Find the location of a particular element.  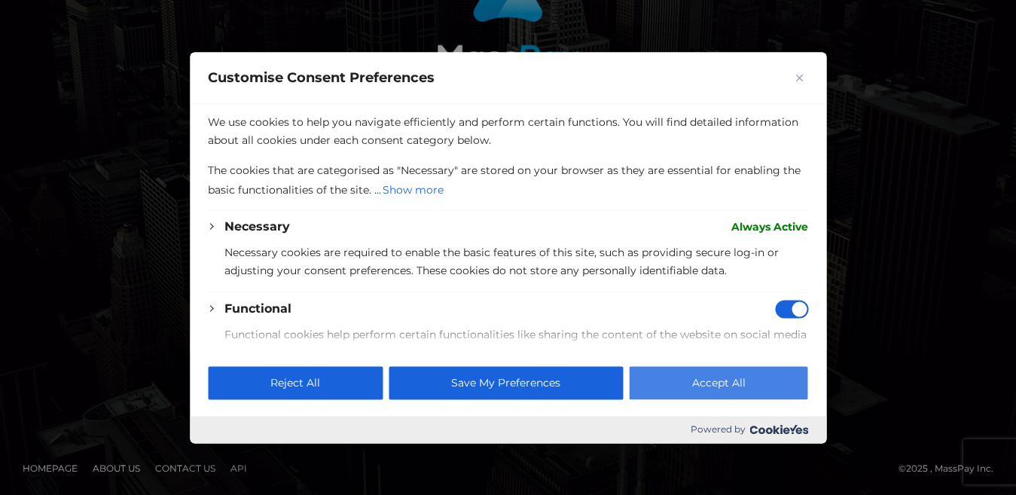

p: Necessary cookies are required to enable the basic features of this site, such as providing secur... is located at coordinates (516, 261).